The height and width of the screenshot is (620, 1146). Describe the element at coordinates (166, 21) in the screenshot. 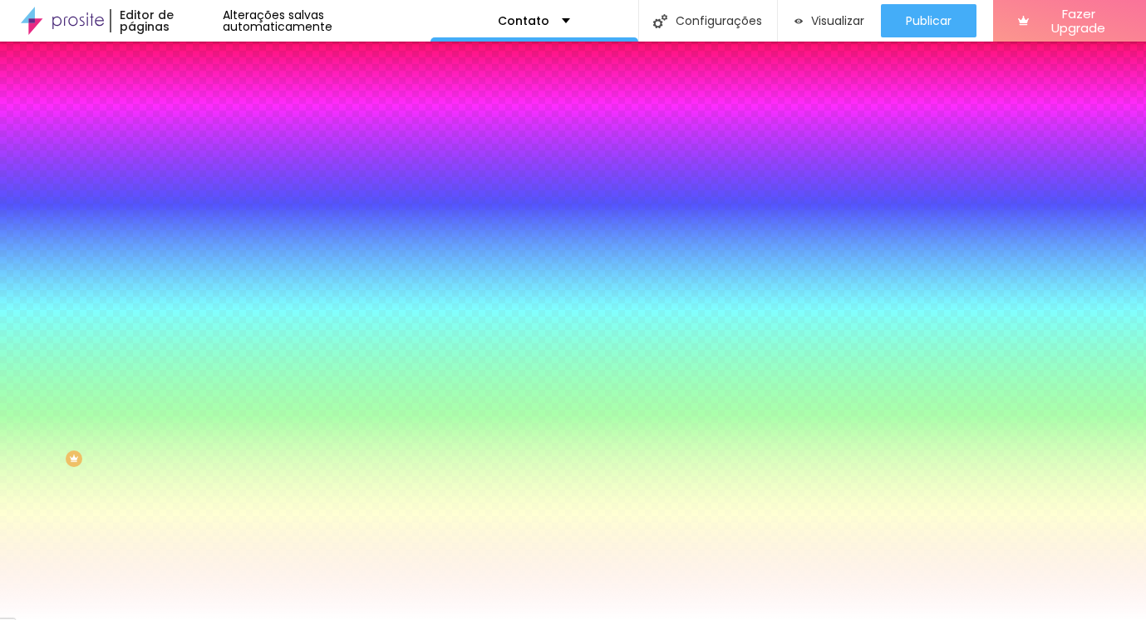

I see `div: Editor de páginas` at that location.